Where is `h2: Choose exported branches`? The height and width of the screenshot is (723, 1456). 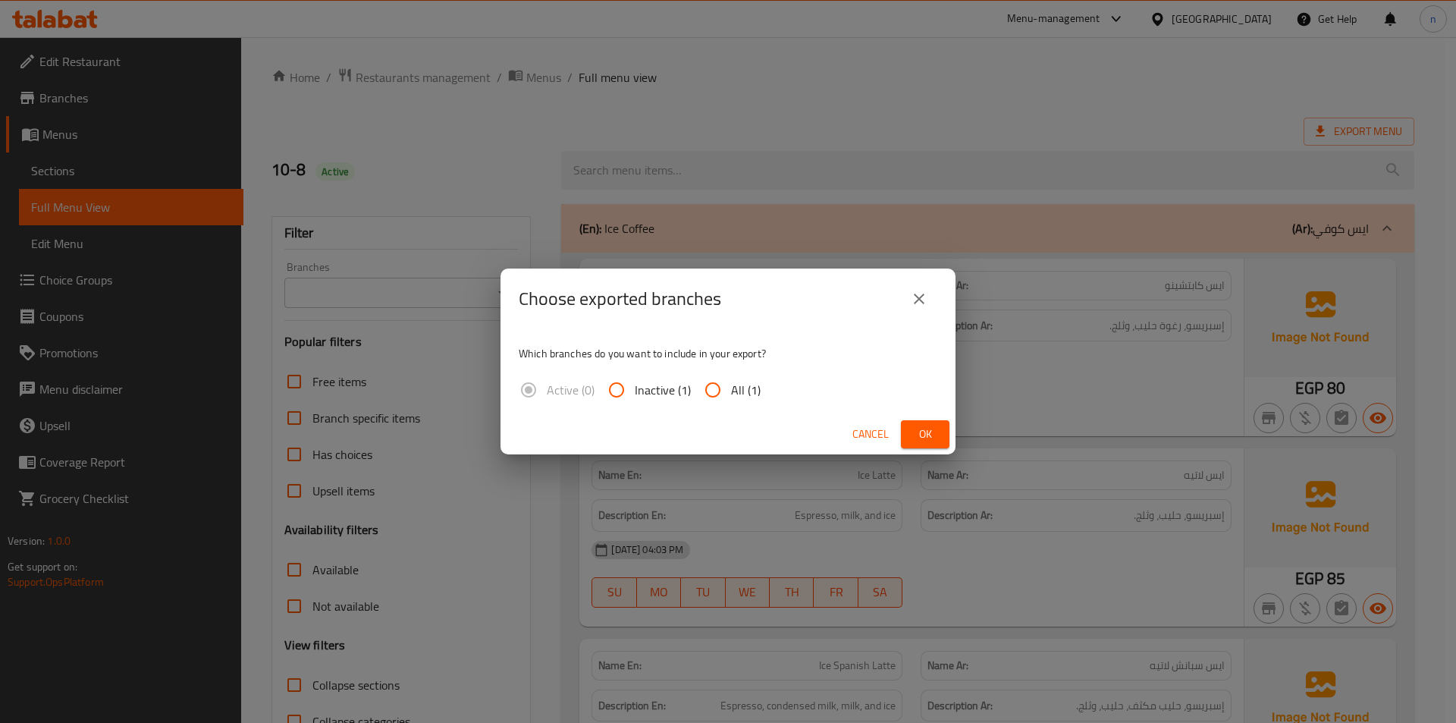
h2: Choose exported branches is located at coordinates (620, 299).